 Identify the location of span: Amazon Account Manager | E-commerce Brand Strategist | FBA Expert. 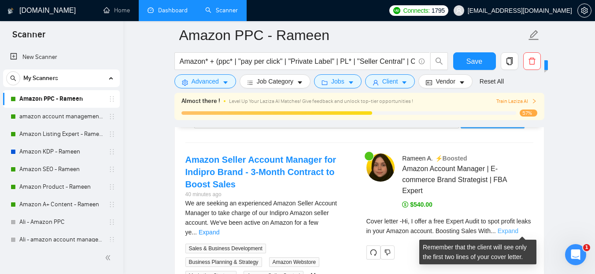
(454, 180).